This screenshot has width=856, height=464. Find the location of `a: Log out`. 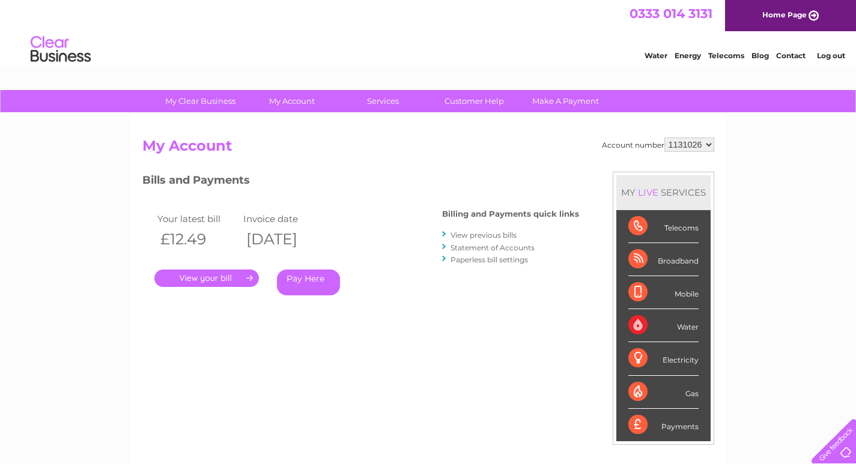

a: Log out is located at coordinates (831, 55).